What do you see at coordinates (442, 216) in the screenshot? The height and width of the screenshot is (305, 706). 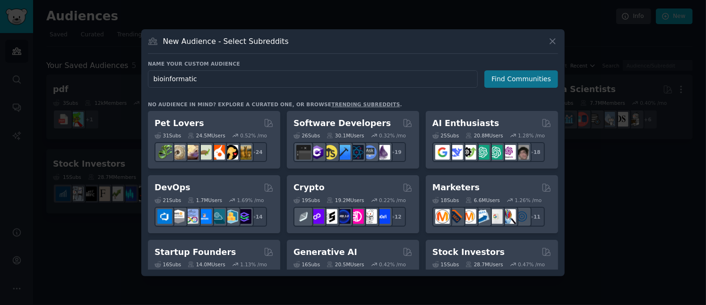 I see `img: content_marketing` at bounding box center [442, 216].